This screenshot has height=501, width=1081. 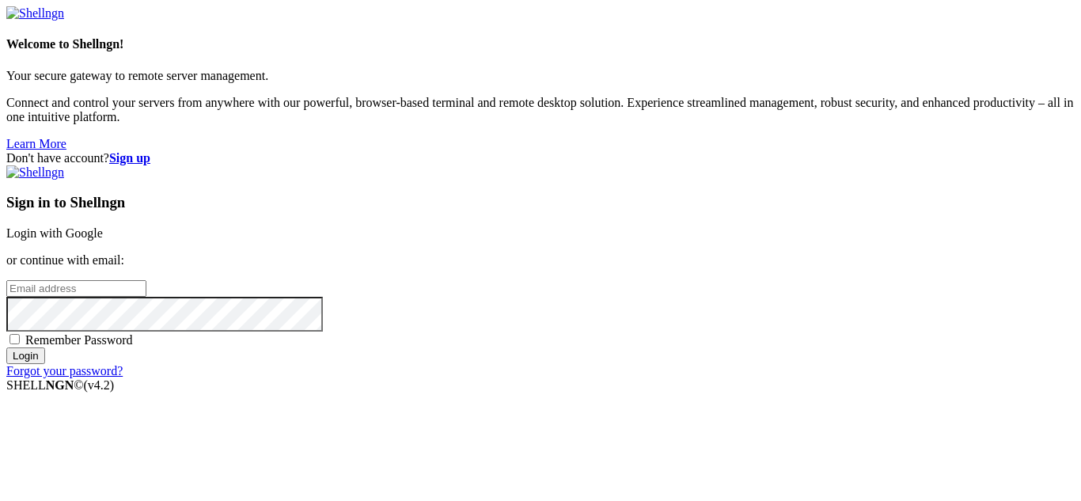 I want to click on div: Don't have account?, so click(x=541, y=158).